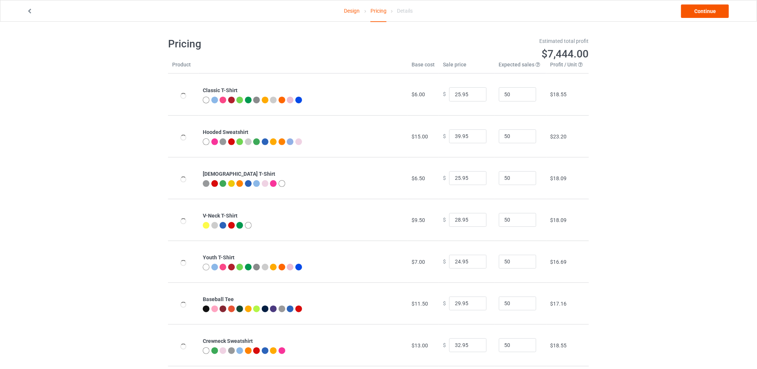  I want to click on span: $23.20, so click(559, 137).